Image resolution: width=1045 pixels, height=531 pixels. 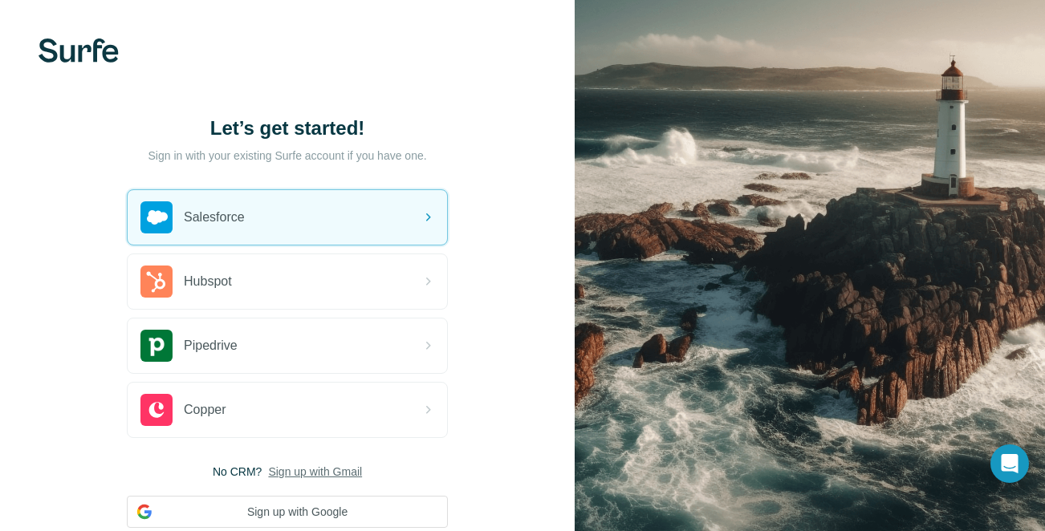 What do you see at coordinates (208, 282) in the screenshot?
I see `span: Hubspot` at bounding box center [208, 282].